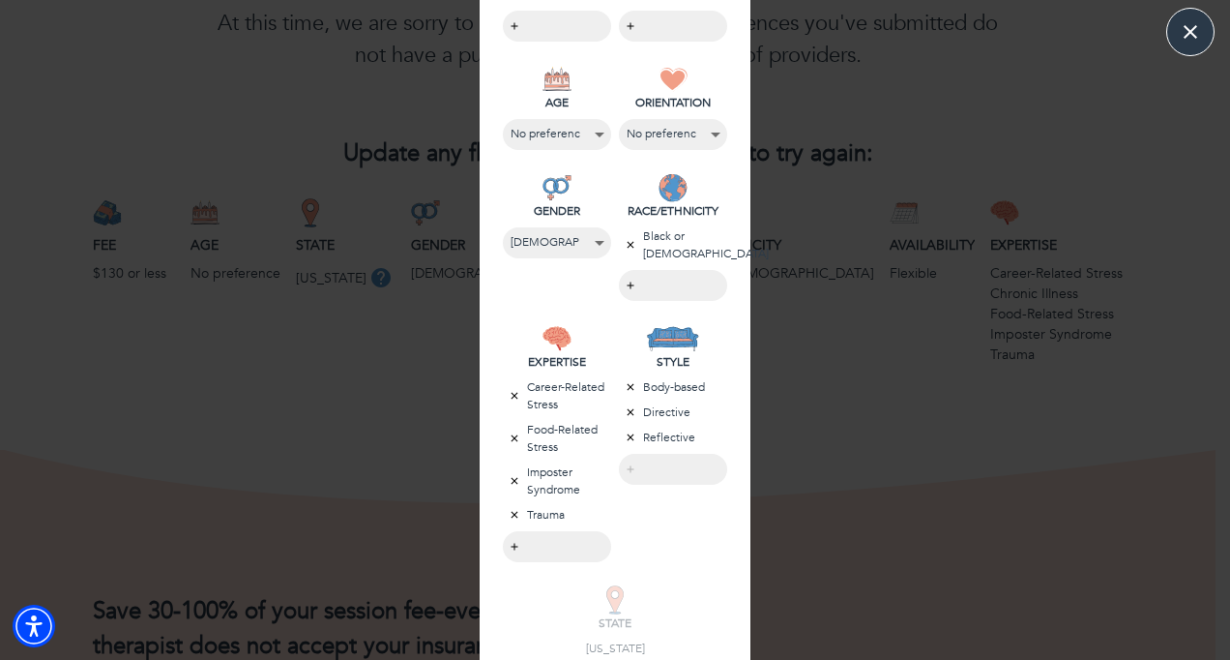 The width and height of the screenshot is (1230, 660). I want to click on img: ORIENTATION, so click(673, 79).